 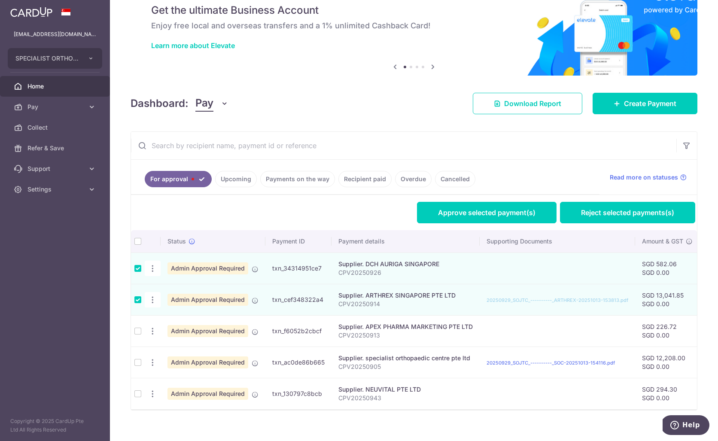 I want to click on a: 20250929_SOJTC_----------_SOC-20251013-154116.pdf, so click(x=550, y=363).